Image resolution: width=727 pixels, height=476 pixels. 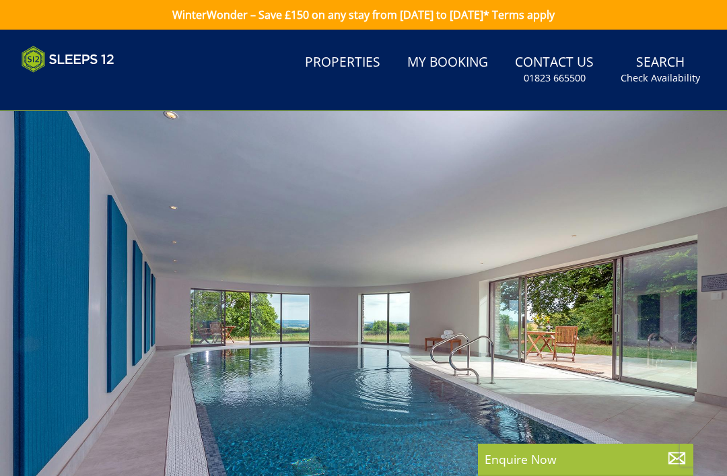 What do you see at coordinates (586, 459) in the screenshot?
I see `p: Enquire Now` at bounding box center [586, 459].